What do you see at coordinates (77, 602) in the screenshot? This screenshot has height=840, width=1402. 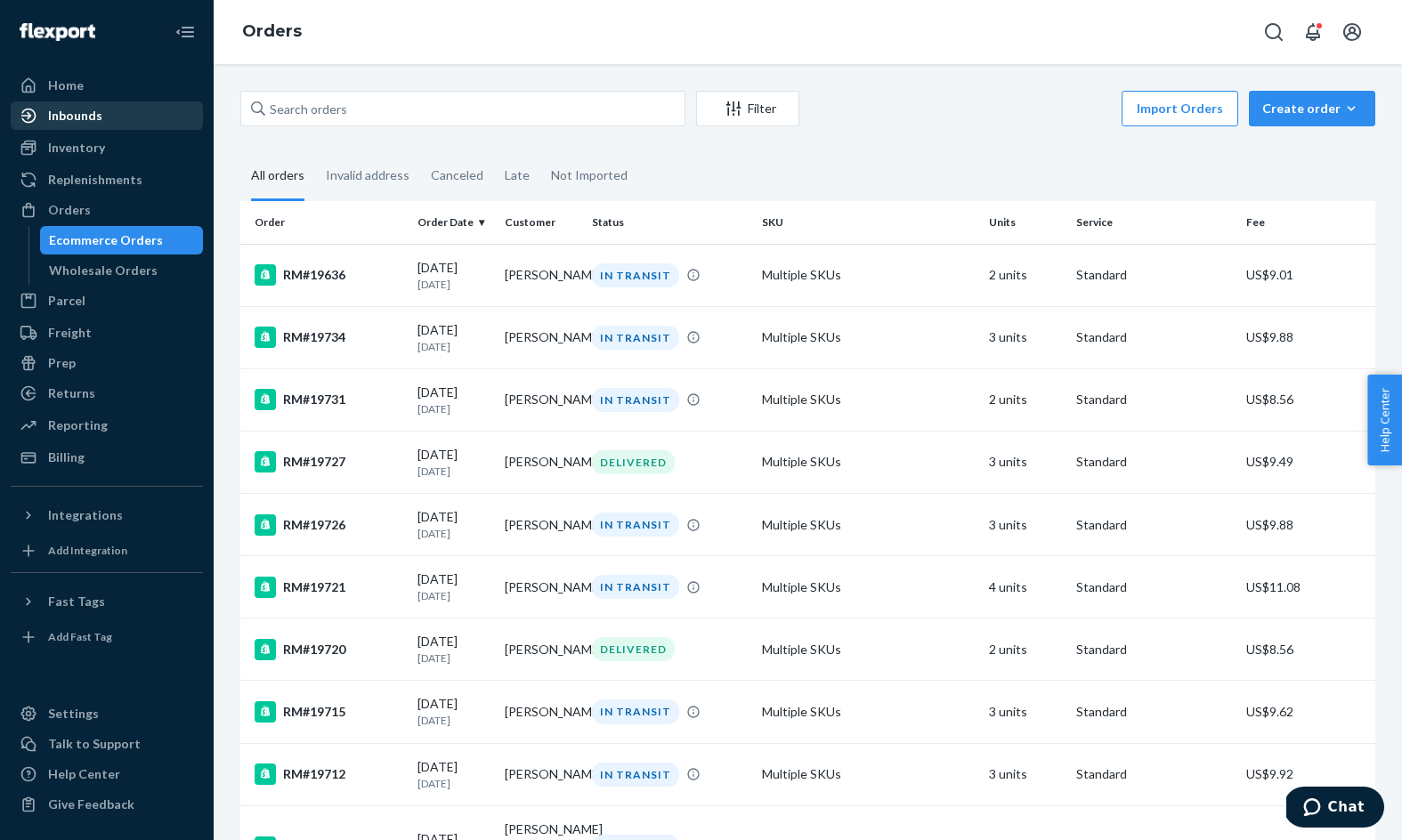 I see `div: Fast Tags` at bounding box center [77, 602].